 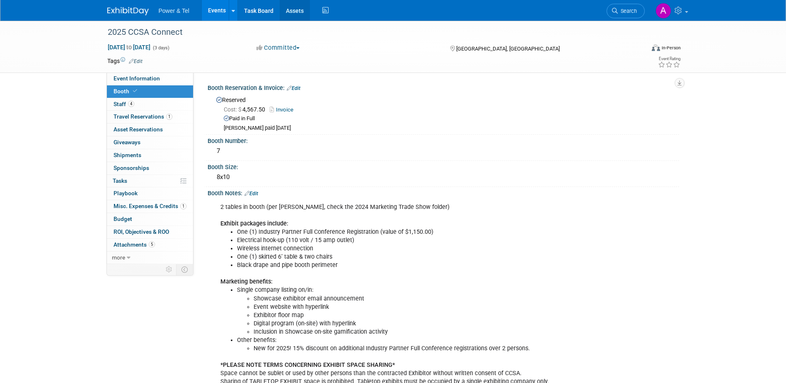 I want to click on span: (3 days), so click(x=161, y=48).